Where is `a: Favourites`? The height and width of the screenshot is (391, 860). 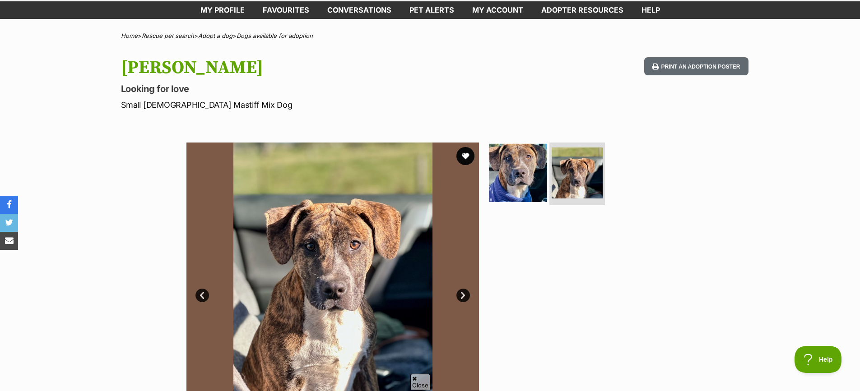
a: Favourites is located at coordinates (286, 10).